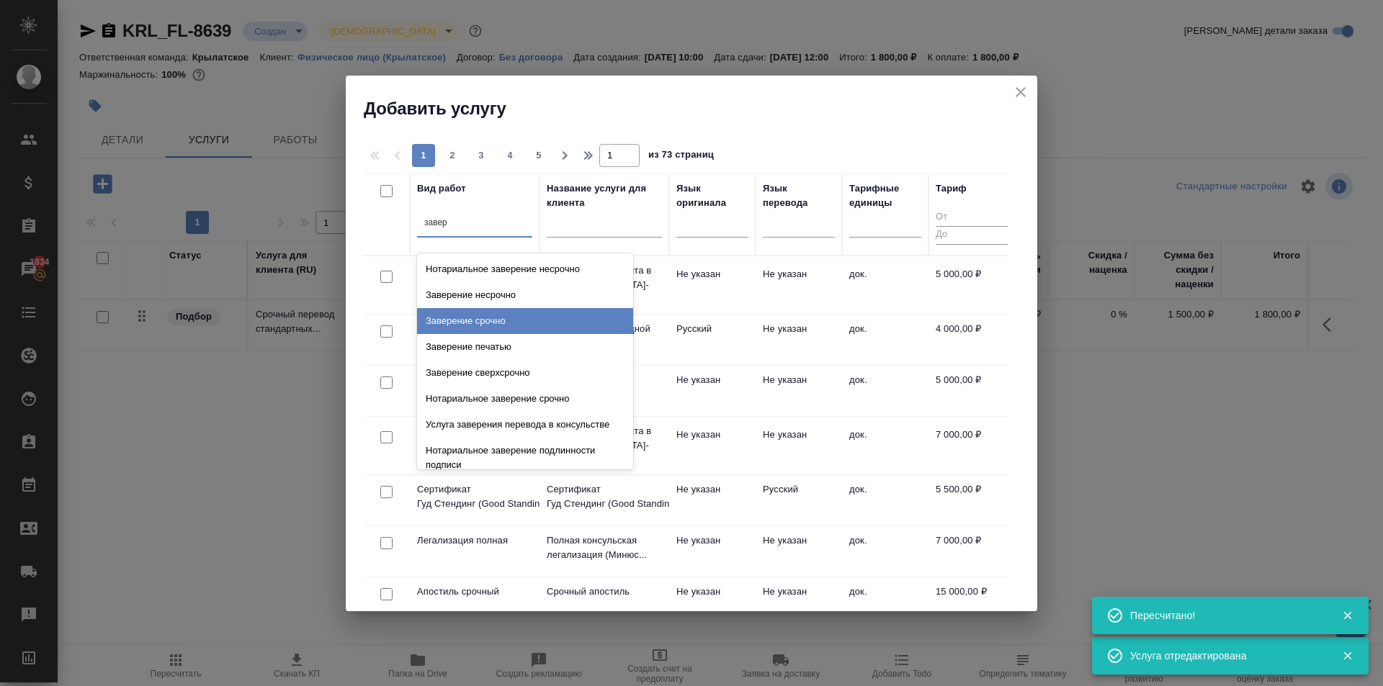 The height and width of the screenshot is (686, 1383). What do you see at coordinates (525, 425) in the screenshot?
I see `div: Услуга заверения перевода в консульстве` at bounding box center [525, 425].